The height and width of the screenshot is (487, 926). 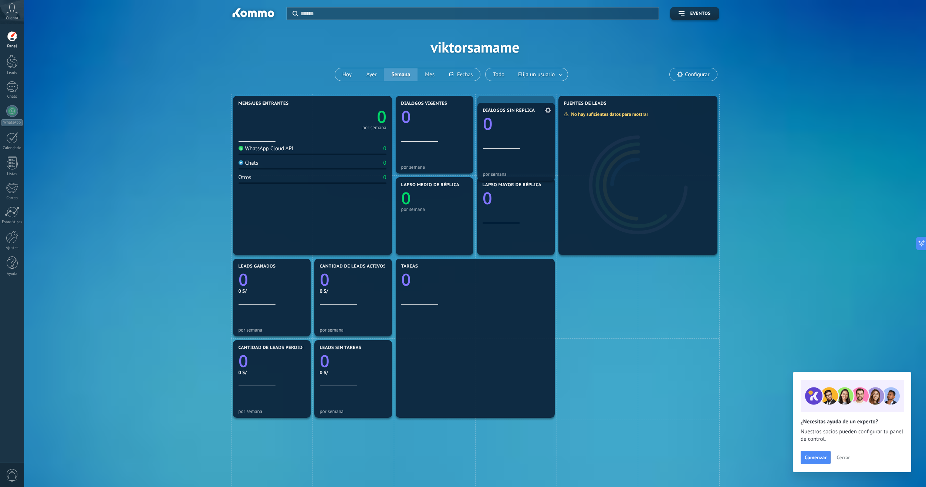 What do you see at coordinates (12, 148) in the screenshot?
I see `div: Calendario` at bounding box center [12, 148].